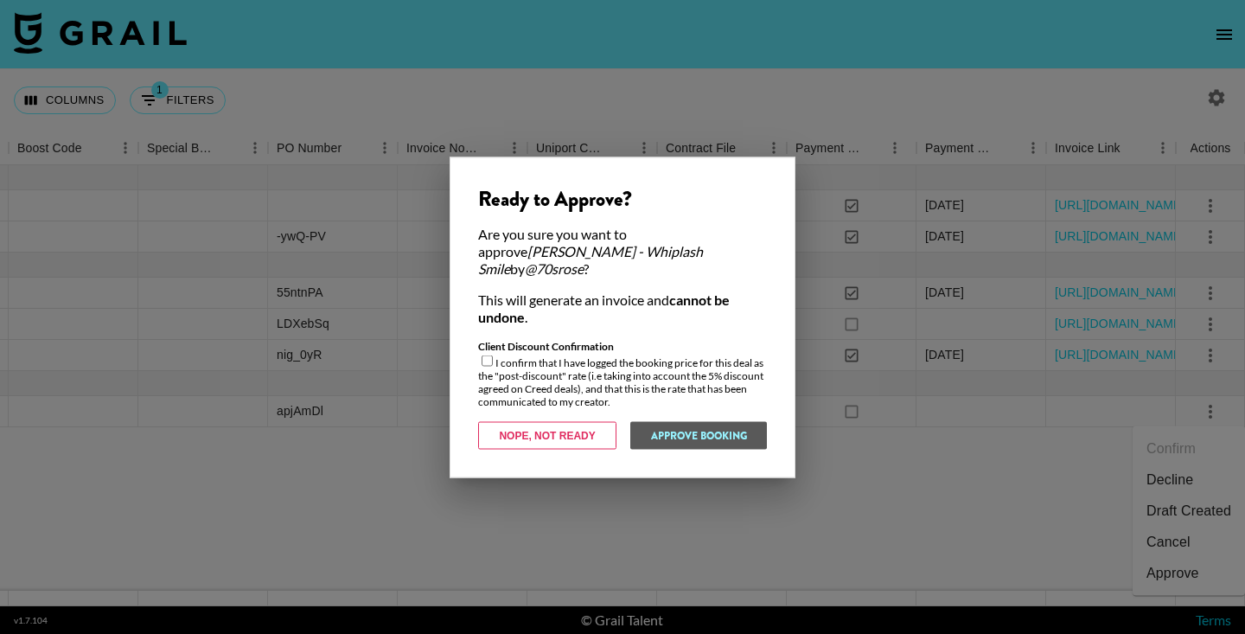 The width and height of the screenshot is (1245, 634). What do you see at coordinates (623, 373) in the screenshot?
I see `div: I confirm that I have logged the booking price for this deal as the "post-discount" rate (i.e tak...` at bounding box center [623, 373].